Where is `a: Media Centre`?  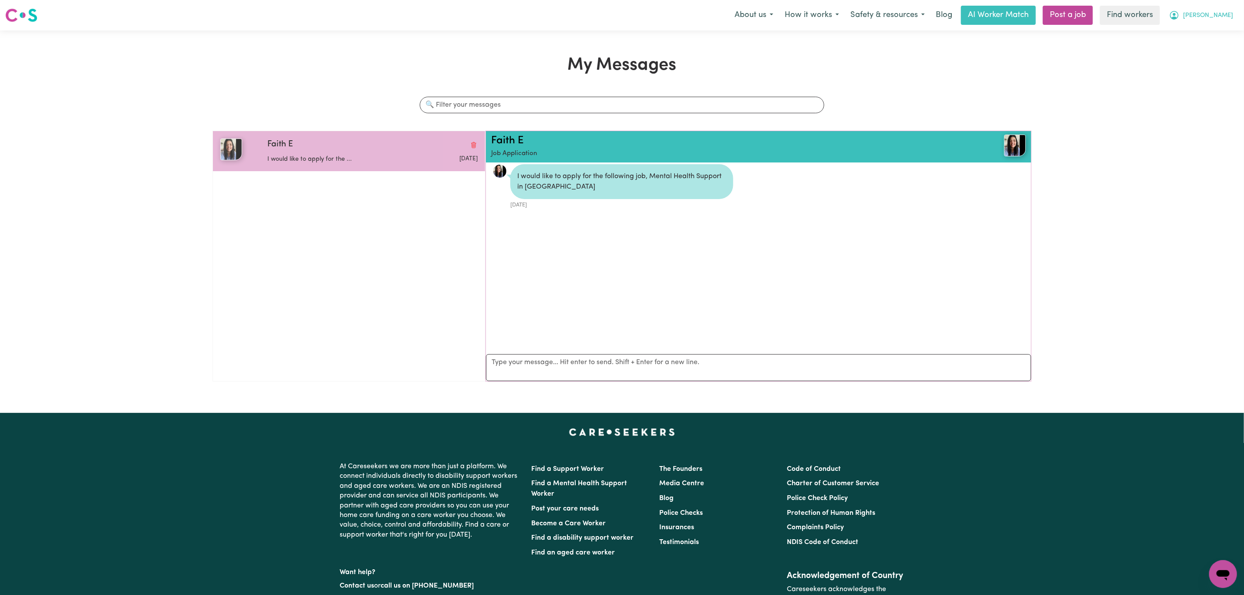 a: Media Centre is located at coordinates (681, 483).